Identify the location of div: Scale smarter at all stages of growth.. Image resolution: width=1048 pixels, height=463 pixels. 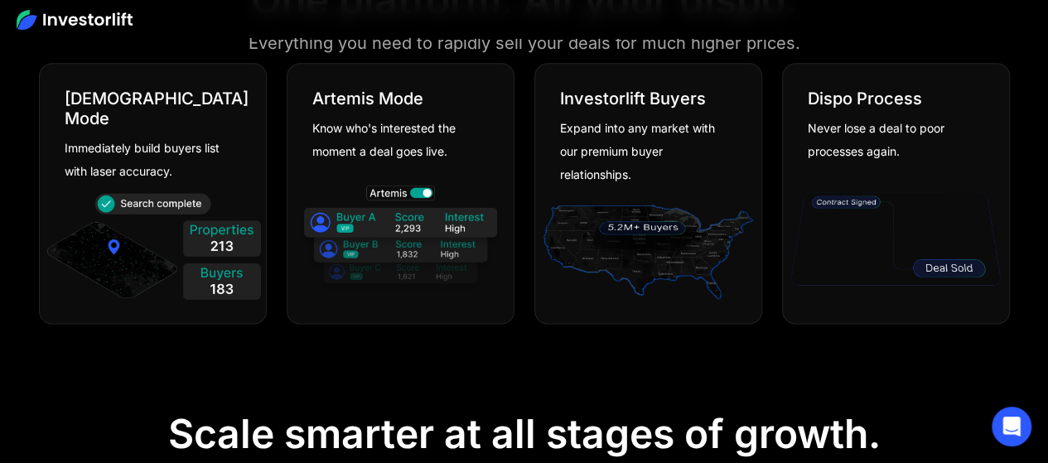
(525, 434).